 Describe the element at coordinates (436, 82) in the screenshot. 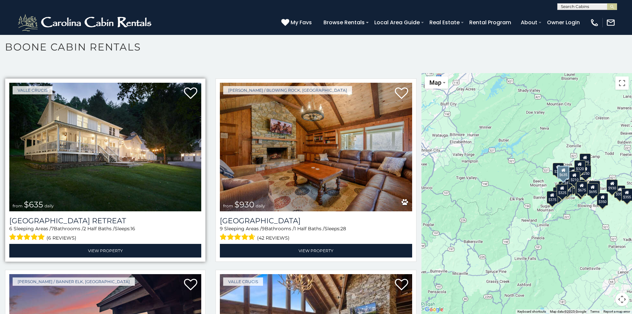

I see `button: Change map style` at that location.